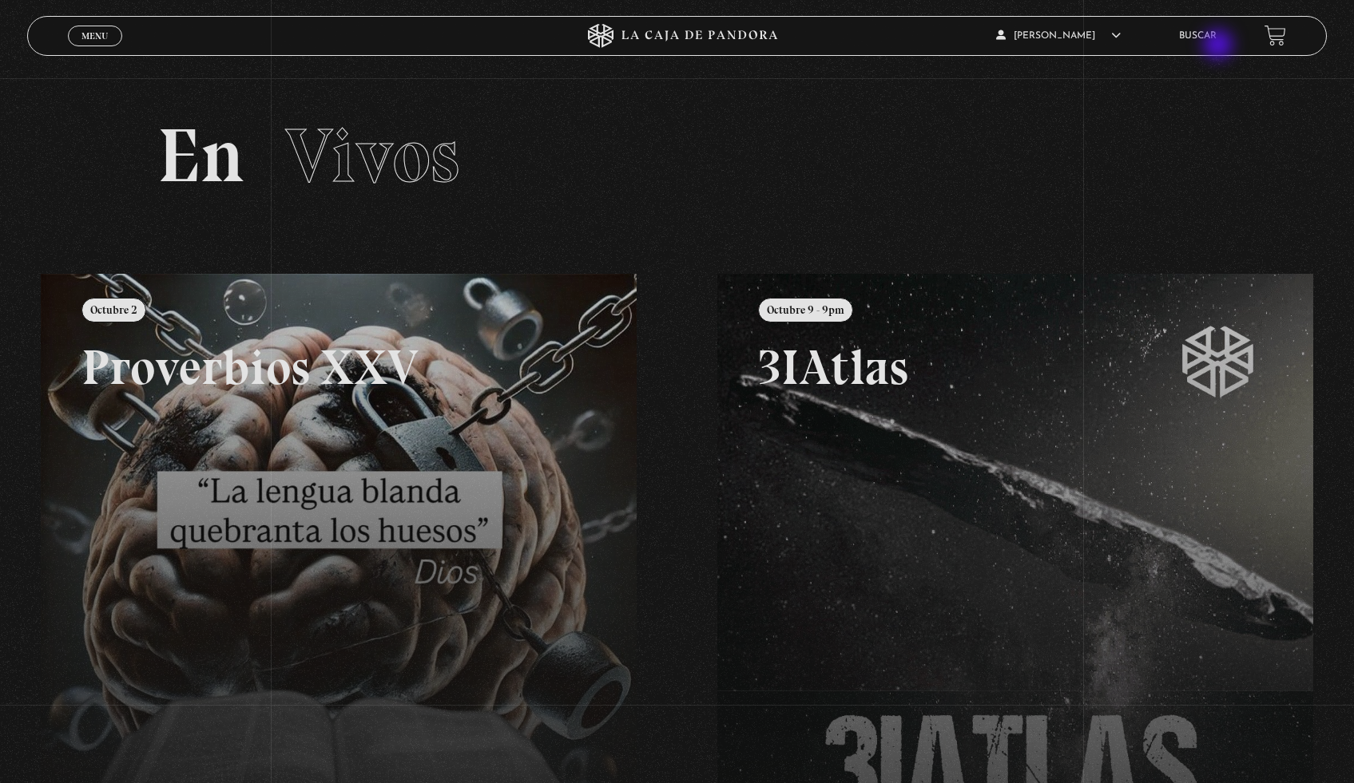  Describe the element at coordinates (372, 156) in the screenshot. I see `span: Vivos` at that location.